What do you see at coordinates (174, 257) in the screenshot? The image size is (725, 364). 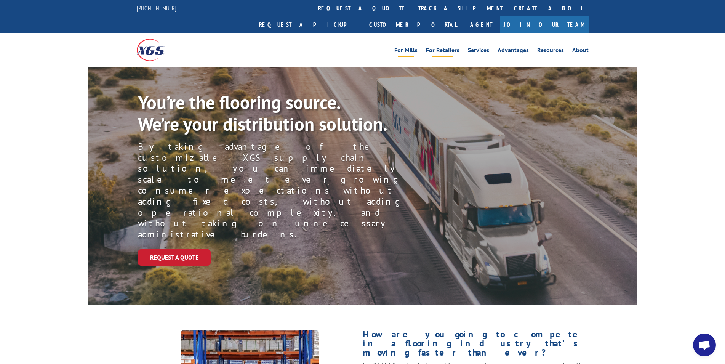 I see `a: Request a Quote` at bounding box center [174, 257].